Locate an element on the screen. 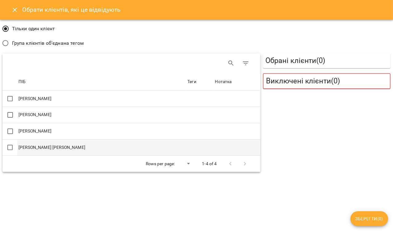  div: ПІБ is located at coordinates (22, 82).